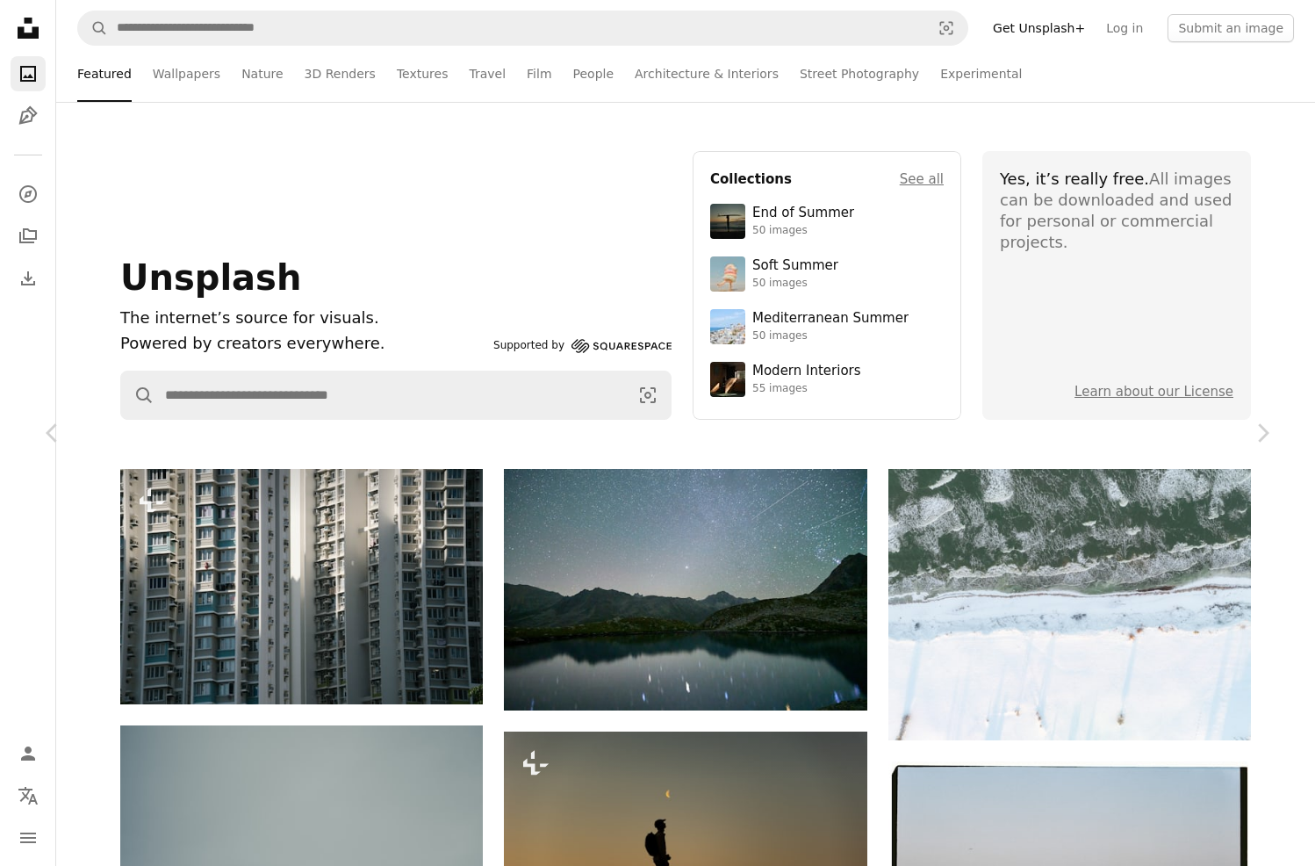 This screenshot has height=866, width=1315. Describe the element at coordinates (186, 74) in the screenshot. I see `a: Wallpapers` at that location.